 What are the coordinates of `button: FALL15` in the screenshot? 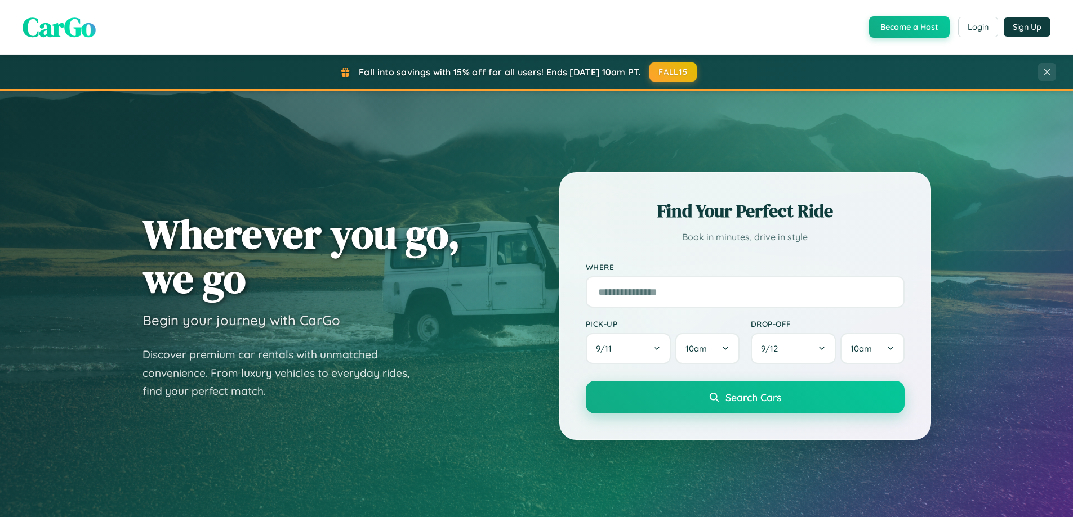 It's located at (673, 72).